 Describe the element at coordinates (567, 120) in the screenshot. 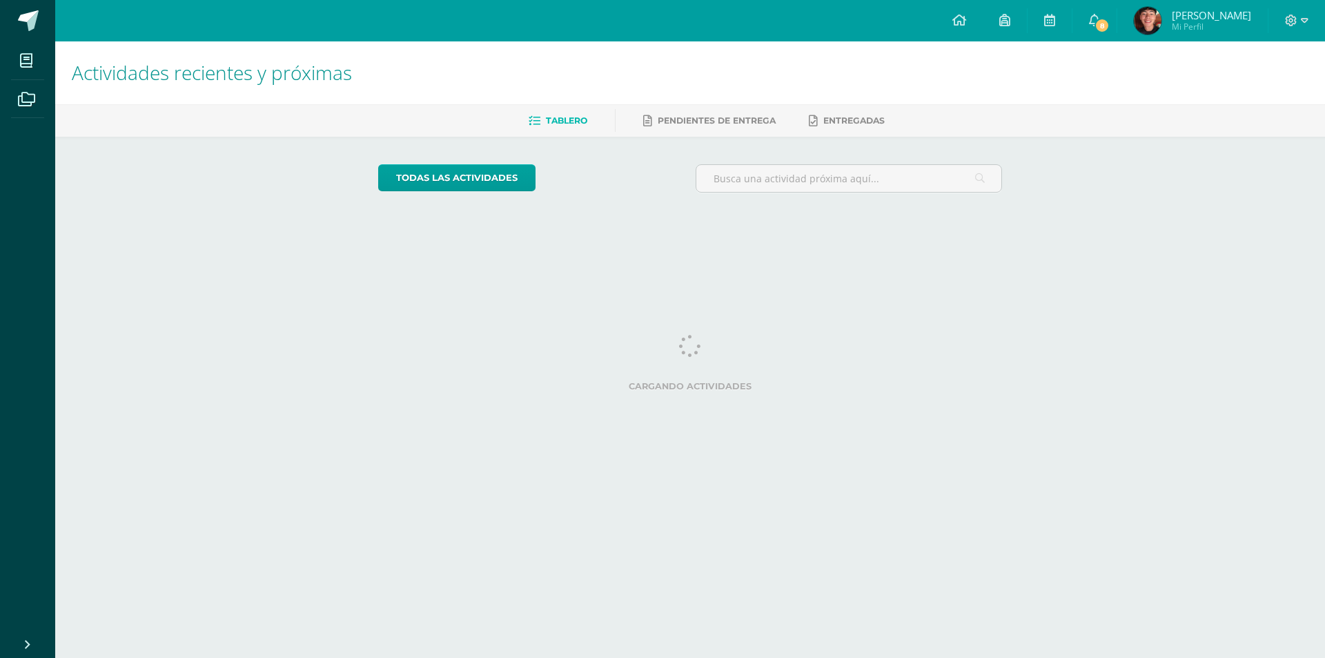

I see `span: Tablero` at that location.